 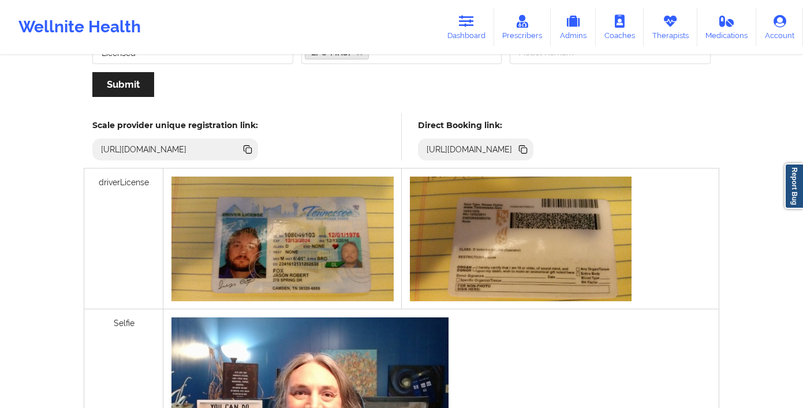 I want to click on h5: Scale provider unique registration link:, so click(x=175, y=125).